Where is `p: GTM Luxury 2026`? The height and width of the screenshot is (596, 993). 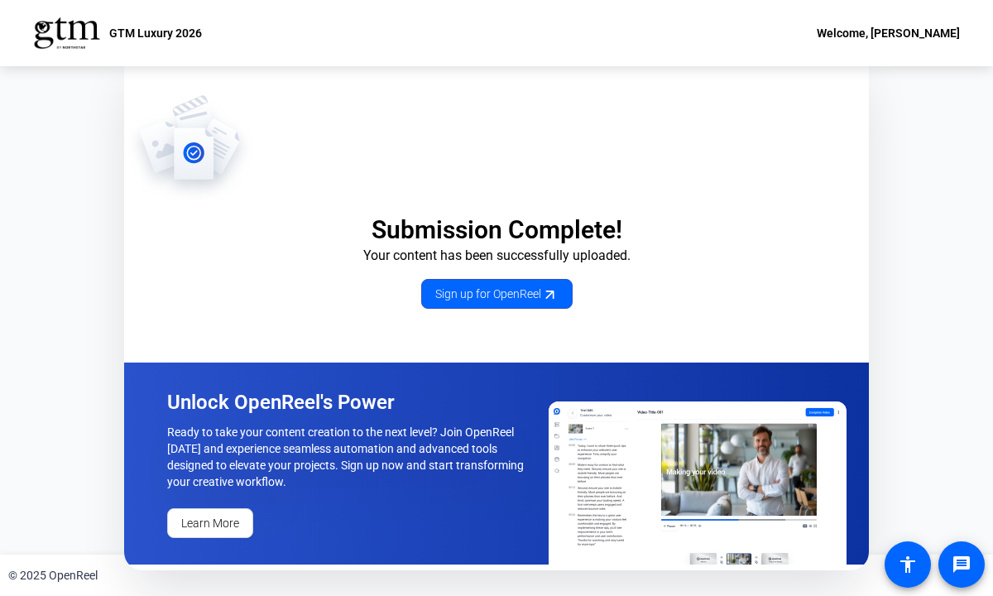 p: GTM Luxury 2026 is located at coordinates (156, 33).